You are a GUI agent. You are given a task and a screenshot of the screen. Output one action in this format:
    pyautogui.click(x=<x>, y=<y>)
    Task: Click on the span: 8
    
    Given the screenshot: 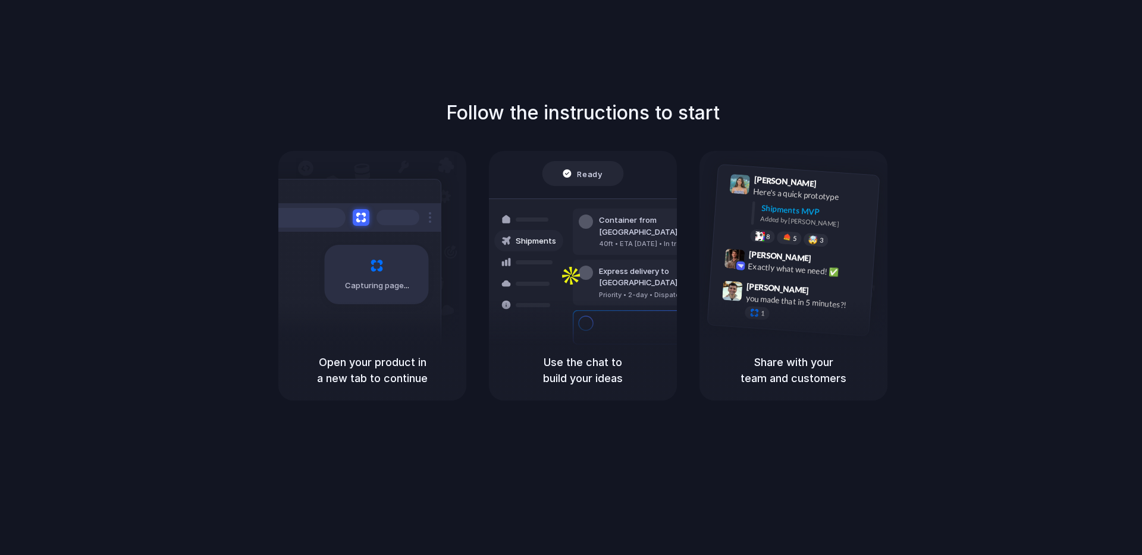 What is the action you would take?
    pyautogui.click(x=768, y=237)
    